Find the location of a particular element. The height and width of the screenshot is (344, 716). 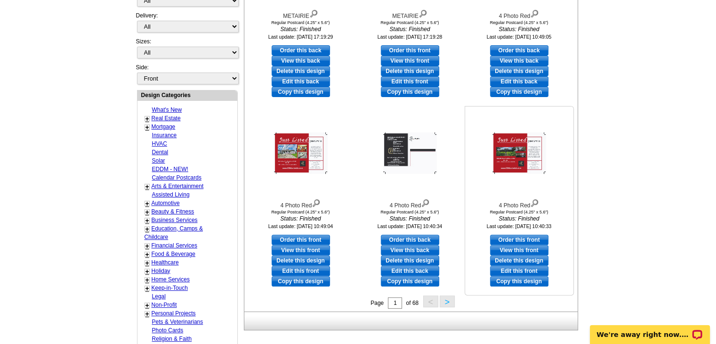

a: Non-Profit is located at coordinates (164, 304).